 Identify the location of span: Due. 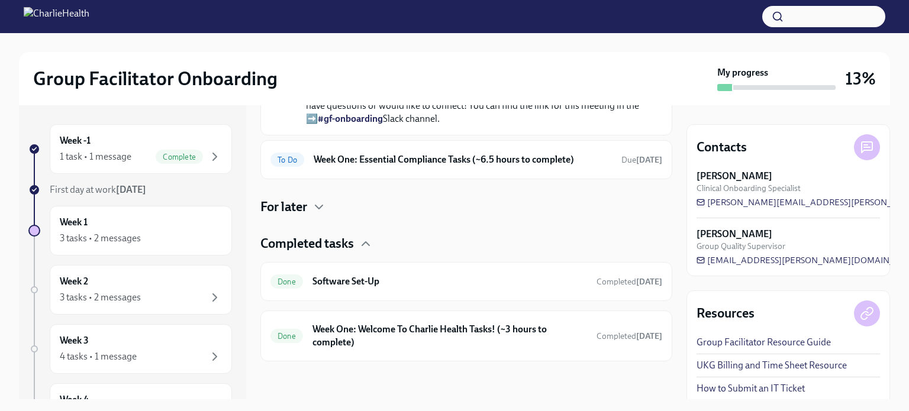
(641, 160).